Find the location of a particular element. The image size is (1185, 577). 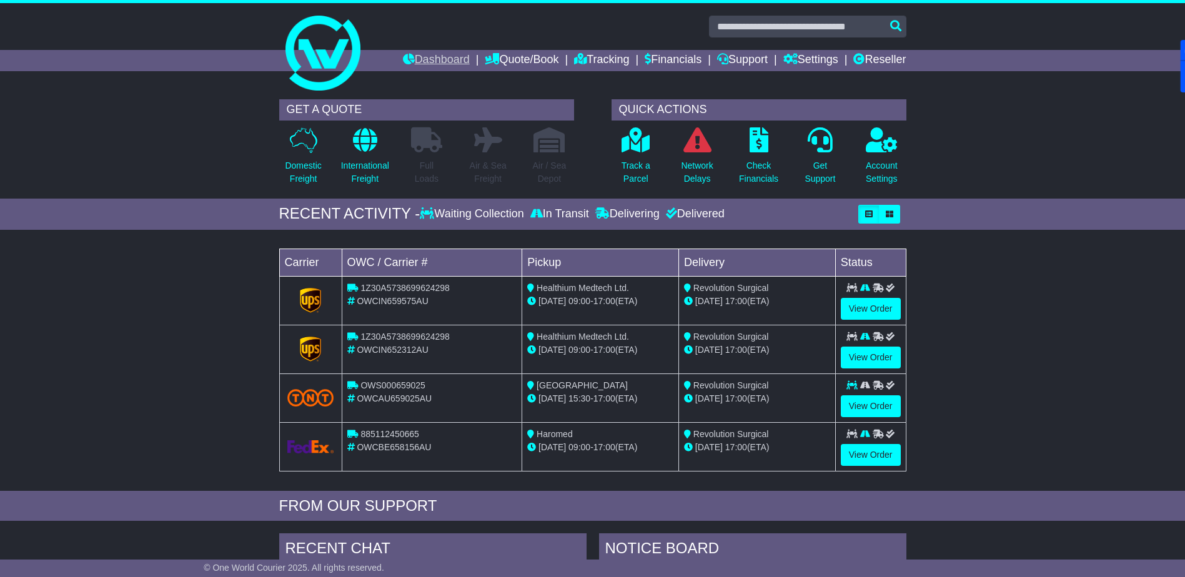

td: Status is located at coordinates (870, 262).